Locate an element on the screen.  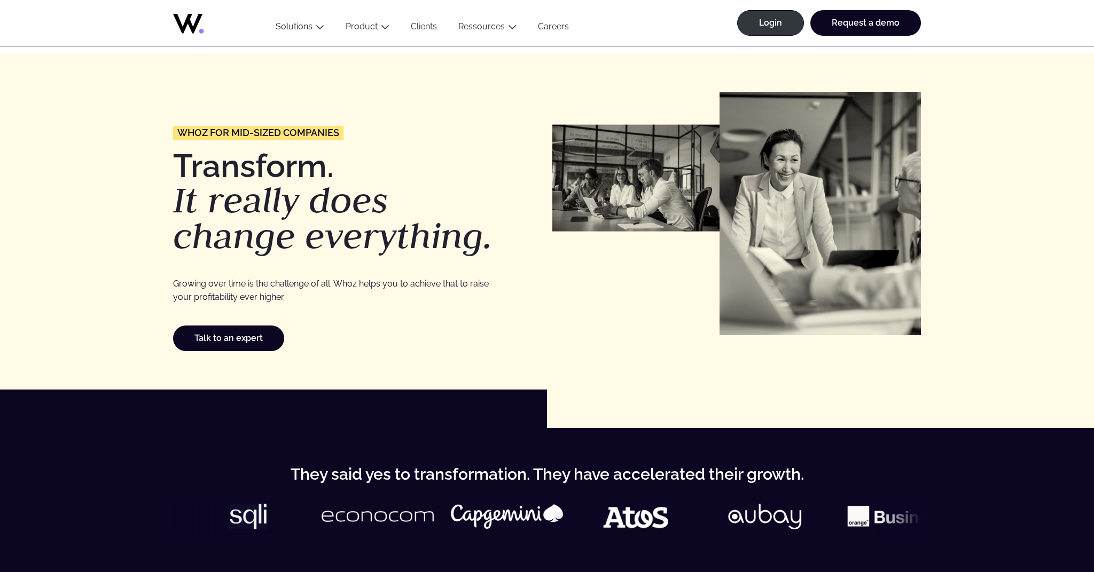
a: Request a demo is located at coordinates (865, 23).